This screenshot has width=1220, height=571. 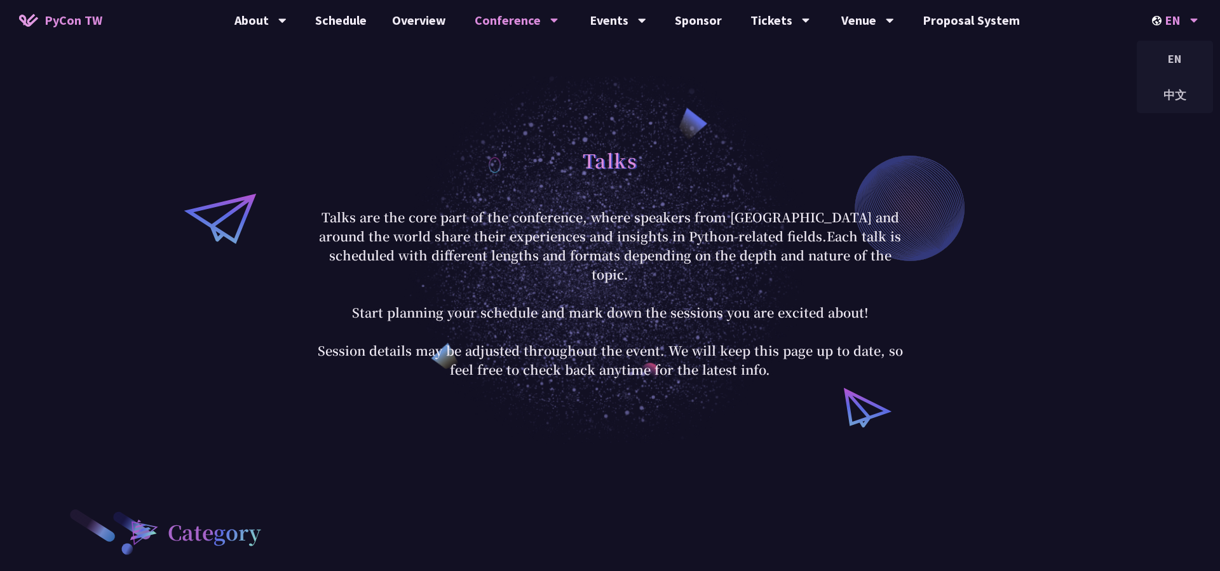 What do you see at coordinates (60, 20) in the screenshot?
I see `a: PyCon TW` at bounding box center [60, 20].